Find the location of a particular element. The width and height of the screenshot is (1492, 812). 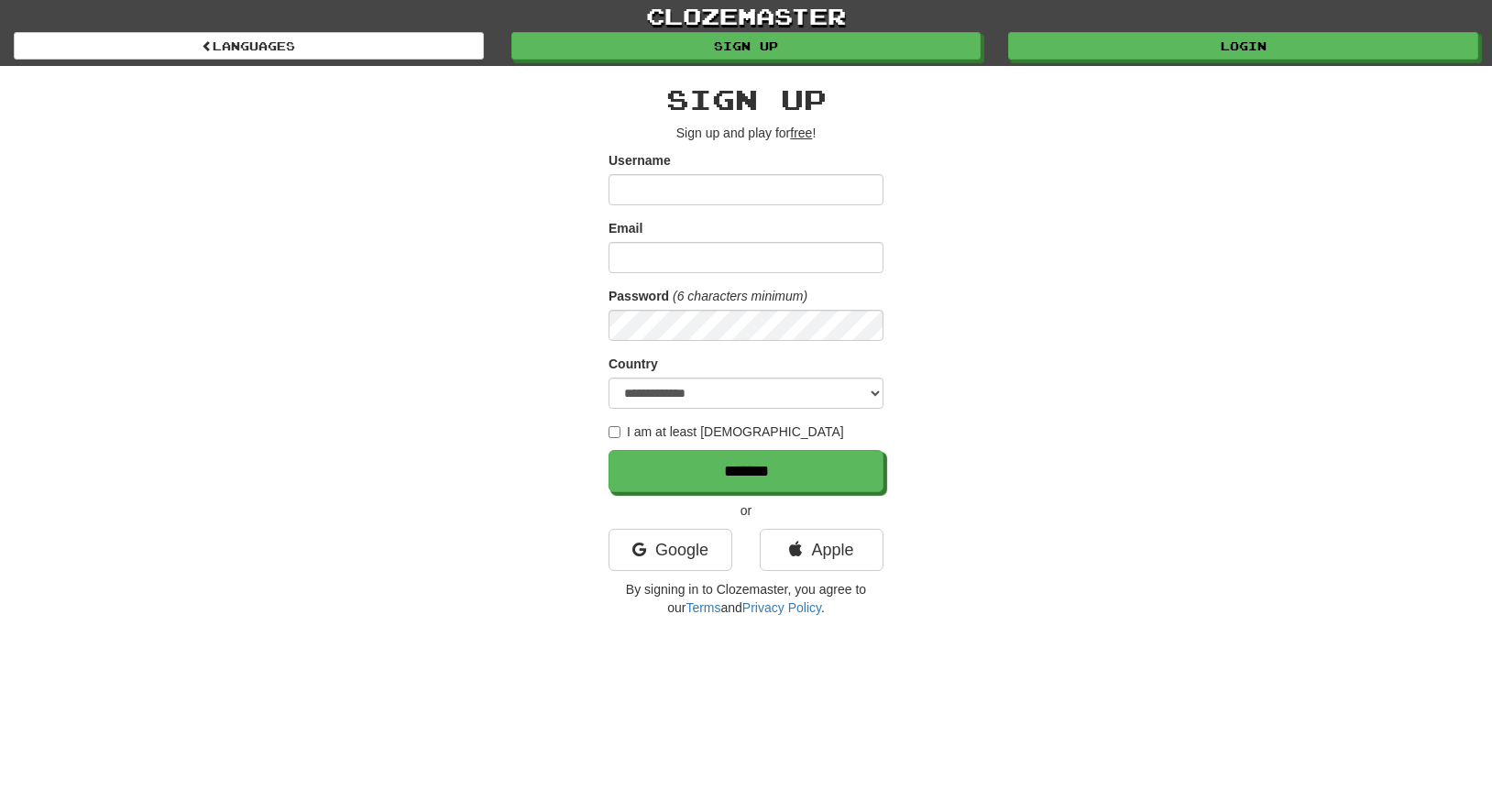

a: Login is located at coordinates (1243, 46).